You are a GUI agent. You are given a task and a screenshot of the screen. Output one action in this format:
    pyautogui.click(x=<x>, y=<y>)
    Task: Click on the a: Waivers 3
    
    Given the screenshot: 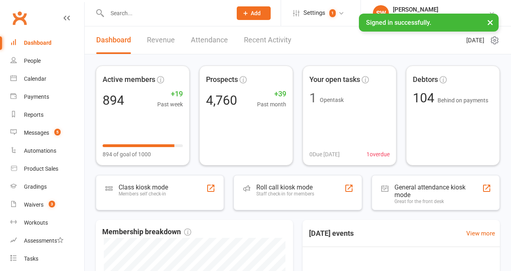 What is the action you would take?
    pyautogui.click(x=47, y=205)
    